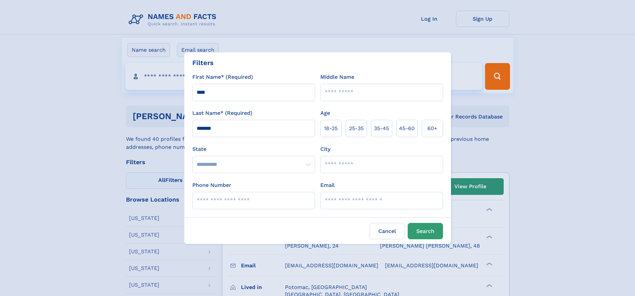 The height and width of the screenshot is (296, 635). I want to click on label: Age, so click(325, 113).